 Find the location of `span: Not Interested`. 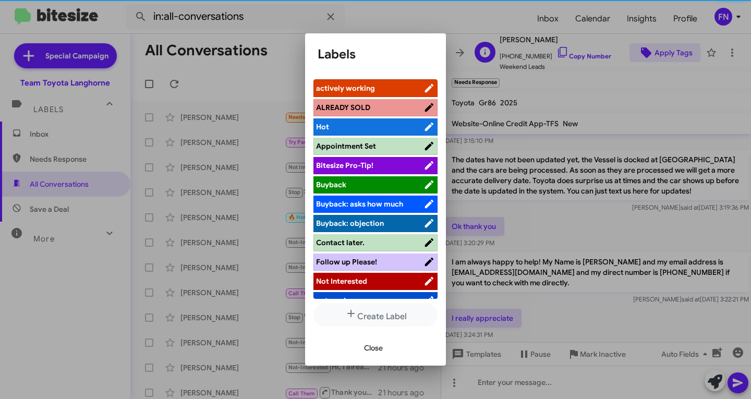

span: Not Interested is located at coordinates (341, 281).